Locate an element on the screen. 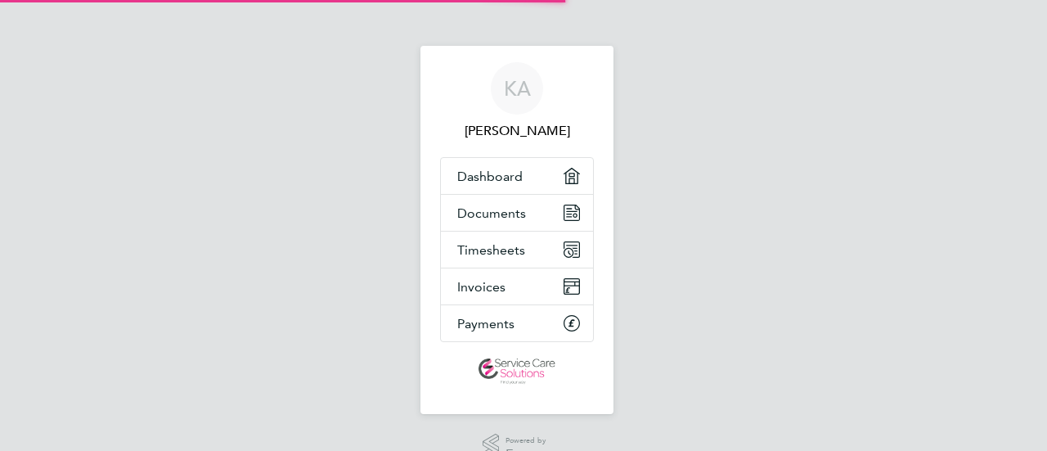  span: Karen Elizabeth Anderson is located at coordinates (517, 131).